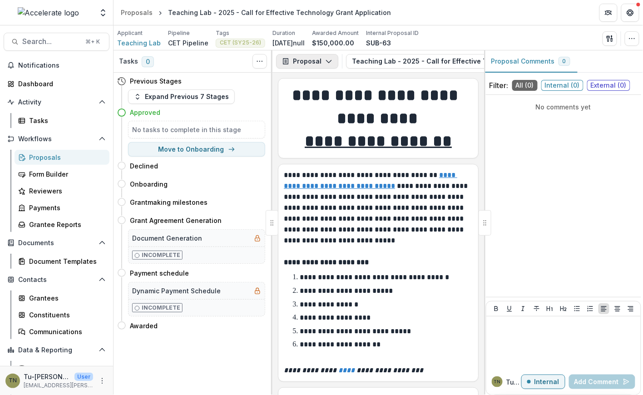 This screenshot has height=395, width=643. Describe the element at coordinates (56, 42) in the screenshot. I see `button: Search...` at that location.